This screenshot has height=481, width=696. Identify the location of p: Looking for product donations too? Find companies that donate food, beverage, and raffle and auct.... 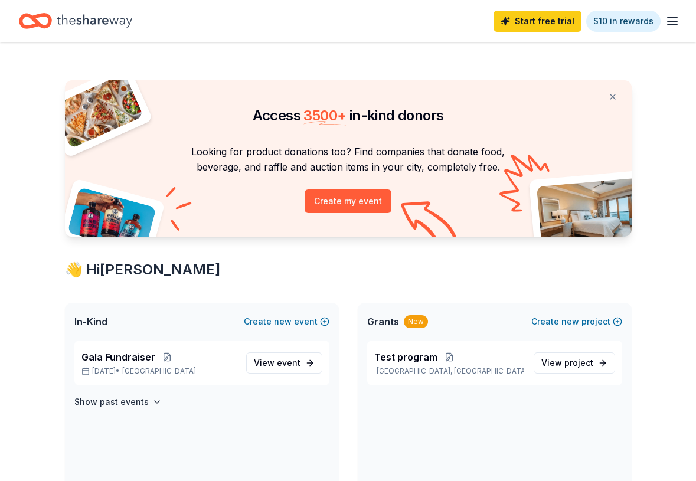
(348, 159).